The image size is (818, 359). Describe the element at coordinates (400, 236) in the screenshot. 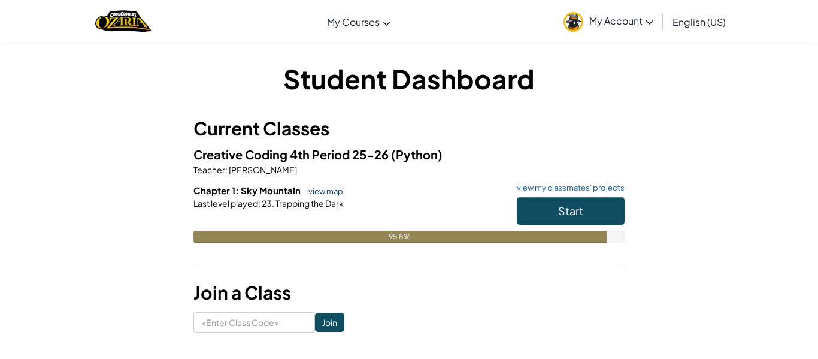

I see `div: 95.8%` at that location.